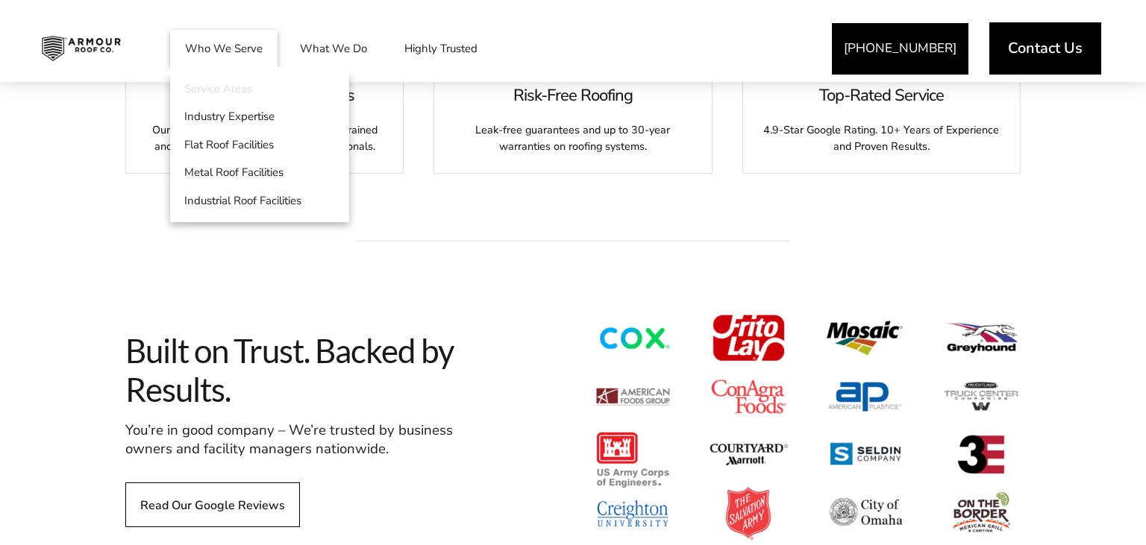 This screenshot has width=1146, height=545. What do you see at coordinates (213, 504) in the screenshot?
I see `span: Read Our Google Reviews` at bounding box center [213, 504].